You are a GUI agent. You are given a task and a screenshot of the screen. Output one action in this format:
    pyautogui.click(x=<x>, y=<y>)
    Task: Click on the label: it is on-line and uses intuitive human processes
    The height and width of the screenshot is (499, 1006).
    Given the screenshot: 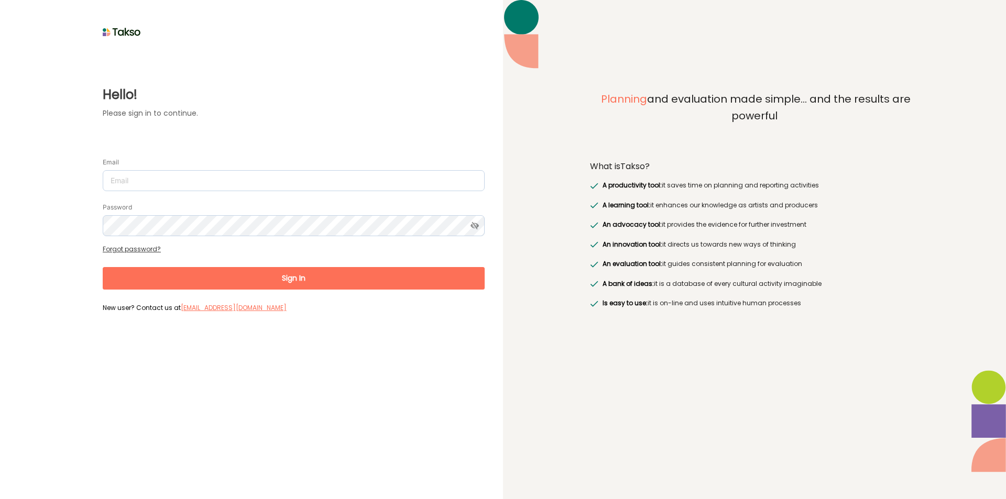 What is the action you would take?
    pyautogui.click(x=700, y=303)
    